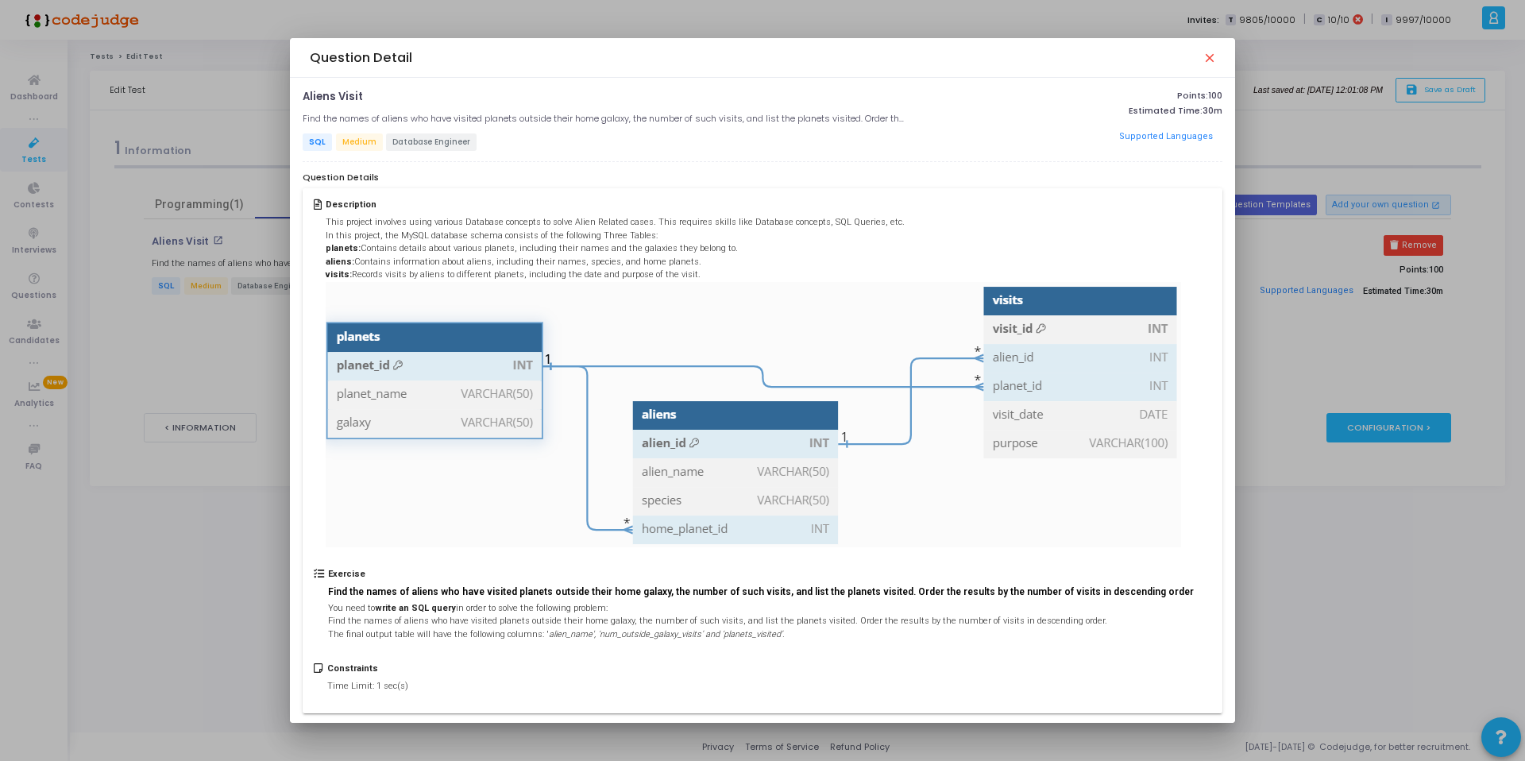 The image size is (1525, 761). What do you see at coordinates (605, 118) in the screenshot?
I see `h5: Find the names of aliens who have visited planets outside their home galaxy, the number of such v...` at bounding box center [605, 118].